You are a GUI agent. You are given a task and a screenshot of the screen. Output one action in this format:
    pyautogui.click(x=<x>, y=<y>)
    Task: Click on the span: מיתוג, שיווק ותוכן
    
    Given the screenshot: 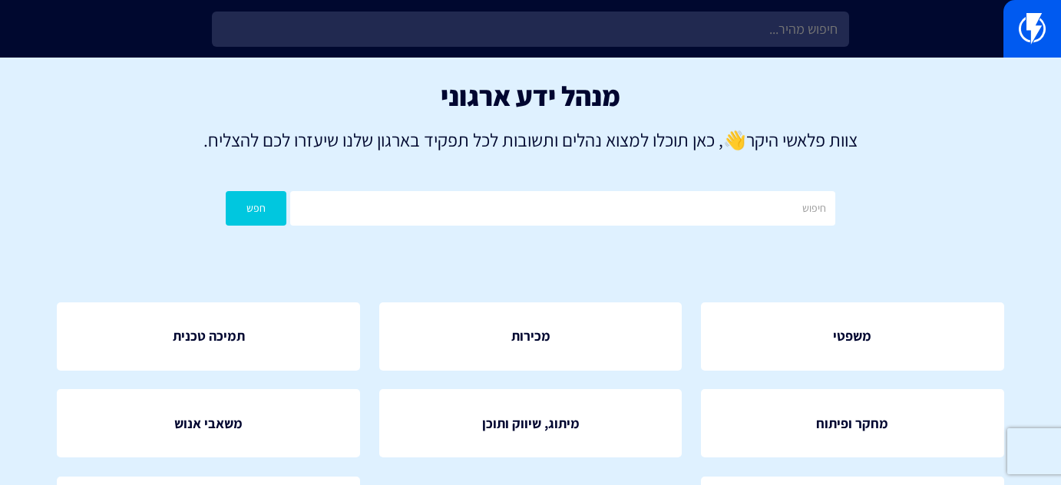 What is the action you would take?
    pyautogui.click(x=530, y=424)
    